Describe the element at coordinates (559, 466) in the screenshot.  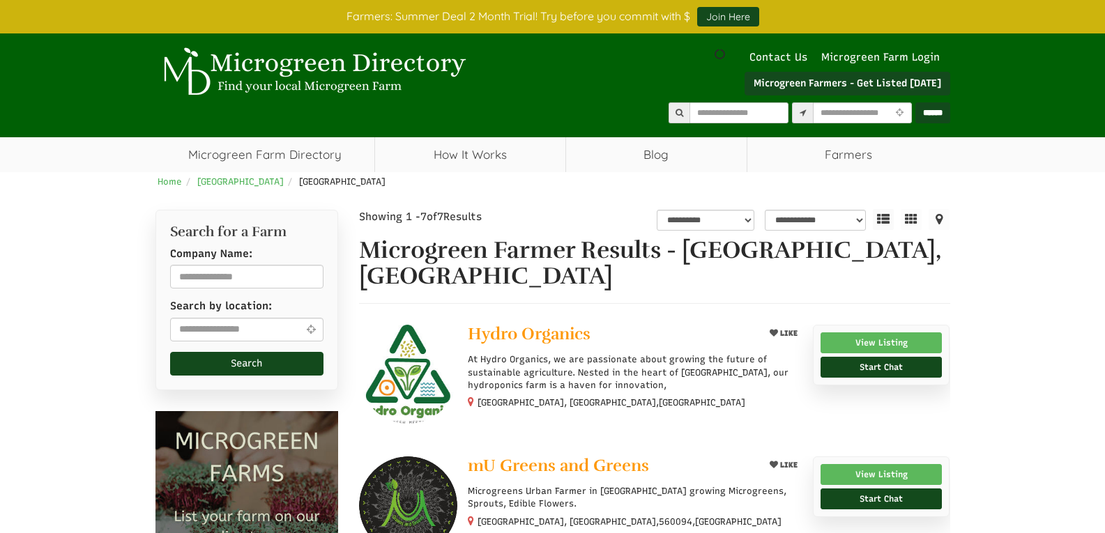
I see `span: mU Greens and Greens` at that location.